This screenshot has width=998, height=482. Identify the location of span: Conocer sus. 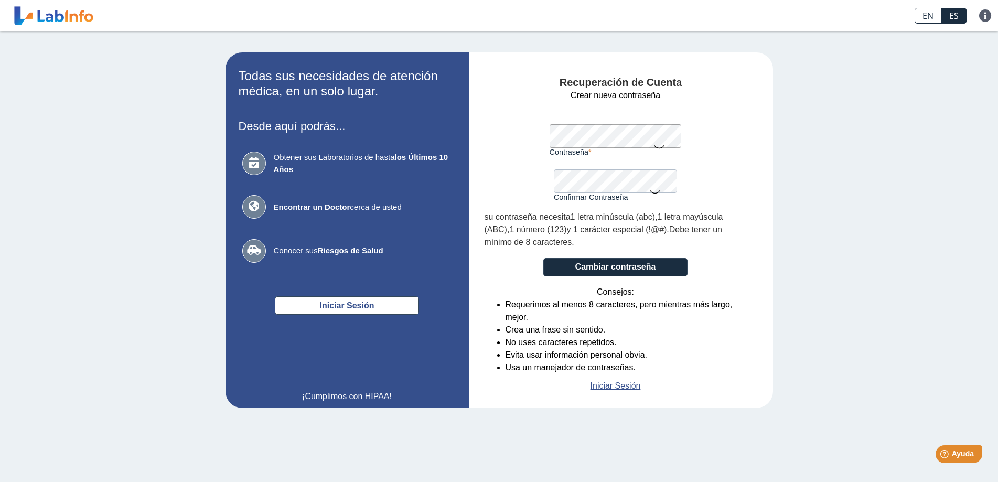
(363, 251).